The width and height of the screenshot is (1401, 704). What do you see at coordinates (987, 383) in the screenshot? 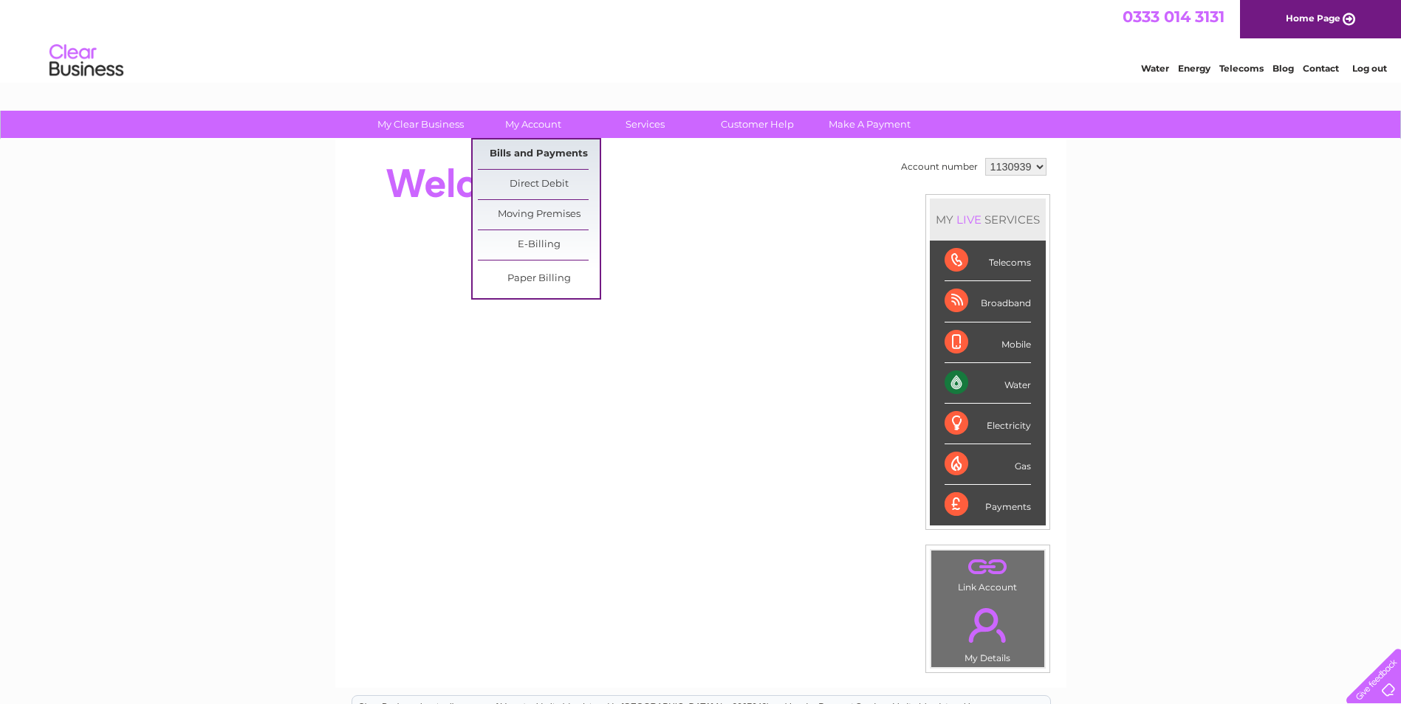
I see `div: Water` at bounding box center [987, 383].